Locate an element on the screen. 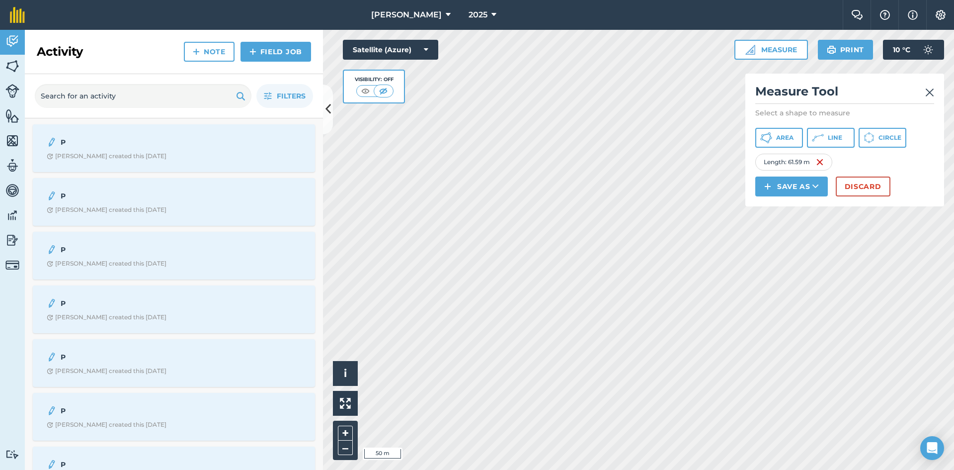  span: Area is located at coordinates (785, 138).